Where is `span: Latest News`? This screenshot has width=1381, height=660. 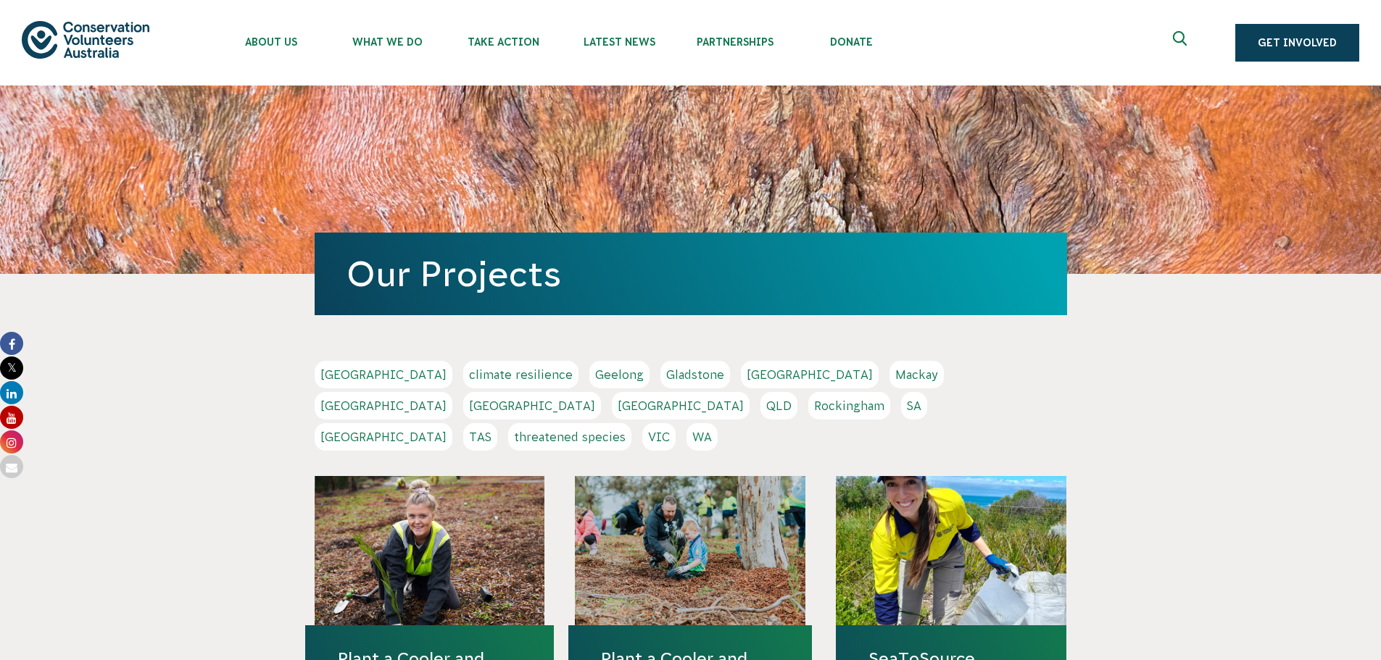 span: Latest News is located at coordinates (619, 42).